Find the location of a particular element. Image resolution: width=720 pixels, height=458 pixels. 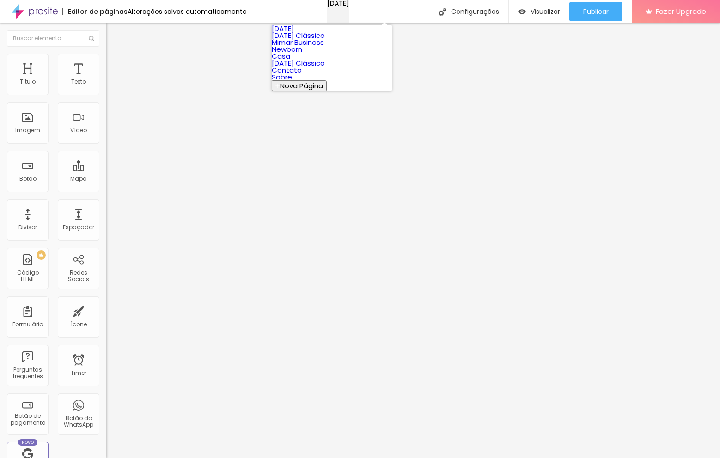

img: view-1.svg is located at coordinates (522, 12).